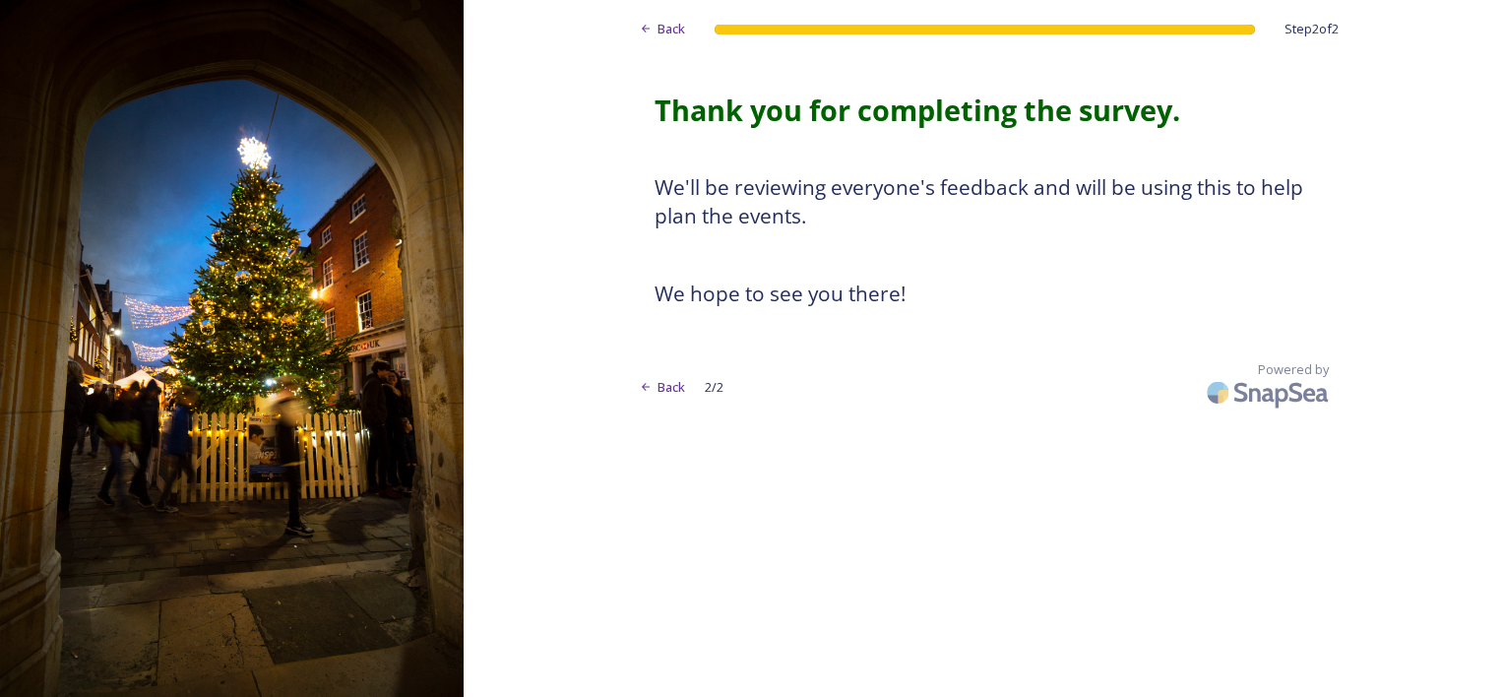 The width and height of the screenshot is (1504, 697). What do you see at coordinates (917, 109) in the screenshot?
I see `strong: Thank you for completing the survey.` at bounding box center [917, 109].